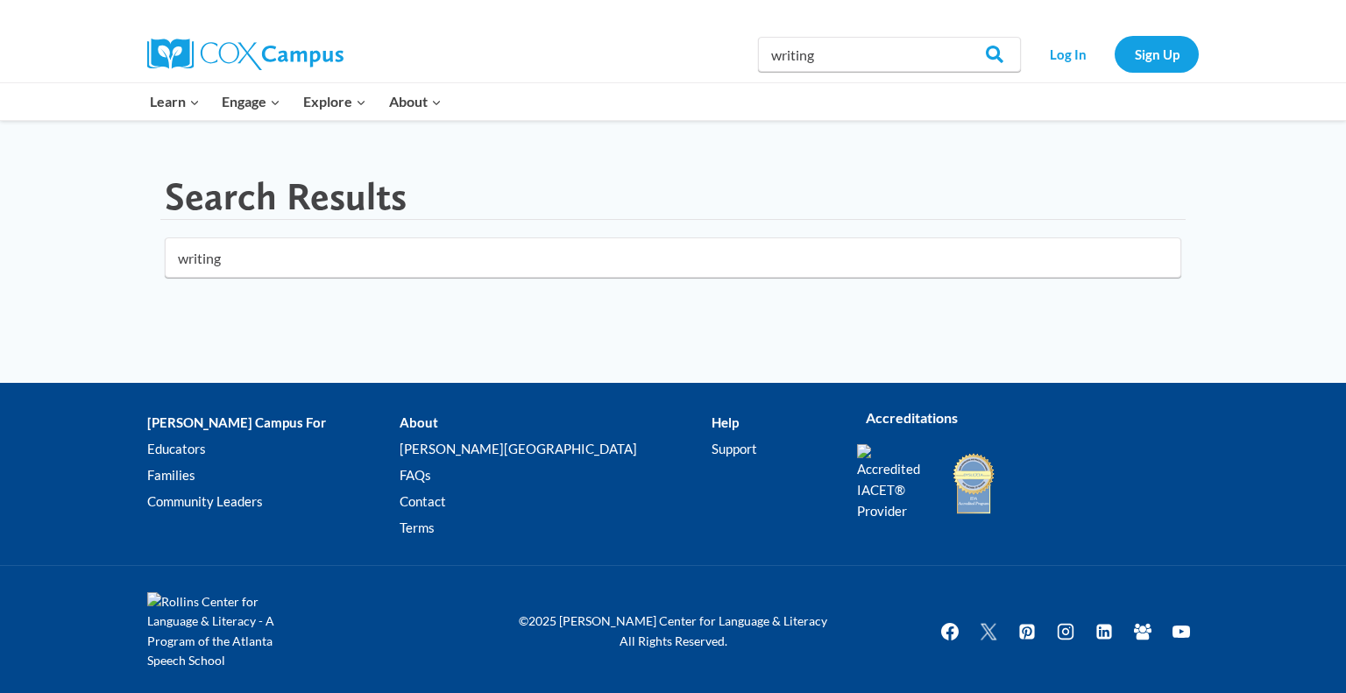  Describe the element at coordinates (335, 102) in the screenshot. I see `span: Explore` at that location.